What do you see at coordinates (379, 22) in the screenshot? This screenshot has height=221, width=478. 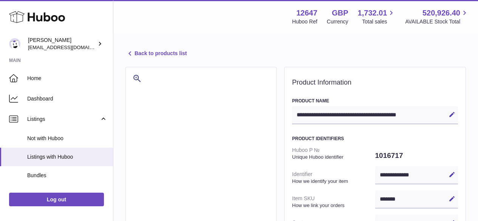 I see `span: Total sales` at bounding box center [379, 22].